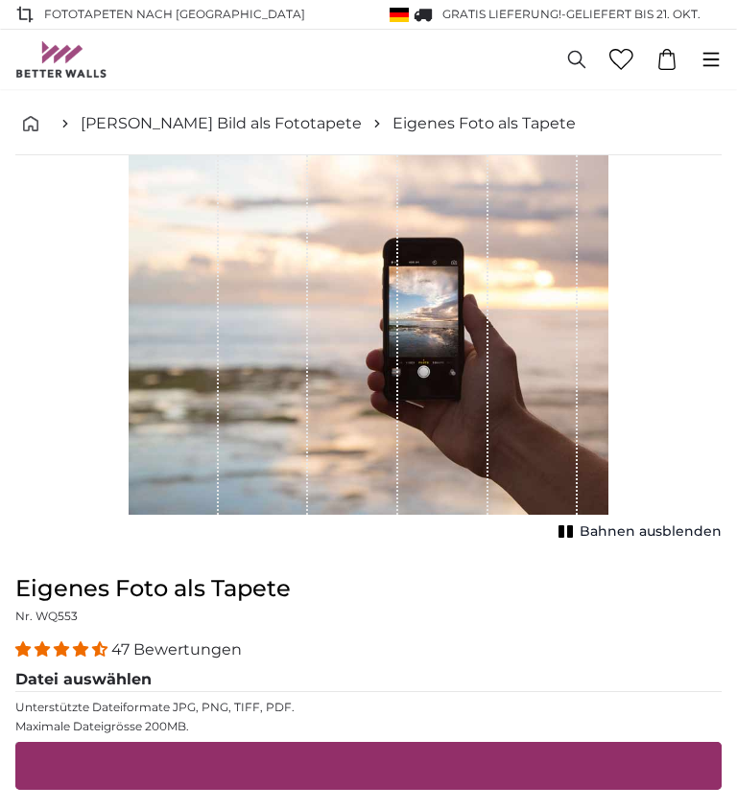 This screenshot has width=737, height=809. I want to click on h1: Eigenes Foto als Tapete, so click(368, 589).